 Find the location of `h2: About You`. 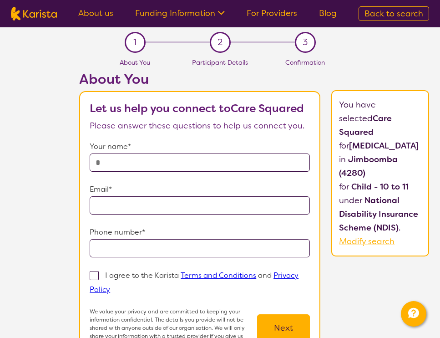

h2: About You is located at coordinates (200, 79).